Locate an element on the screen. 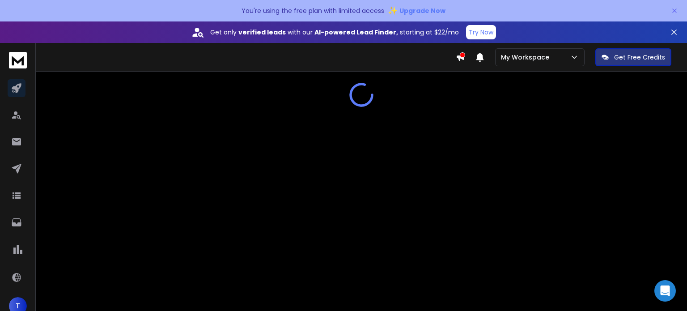  p: Get Free Credits is located at coordinates (639, 57).